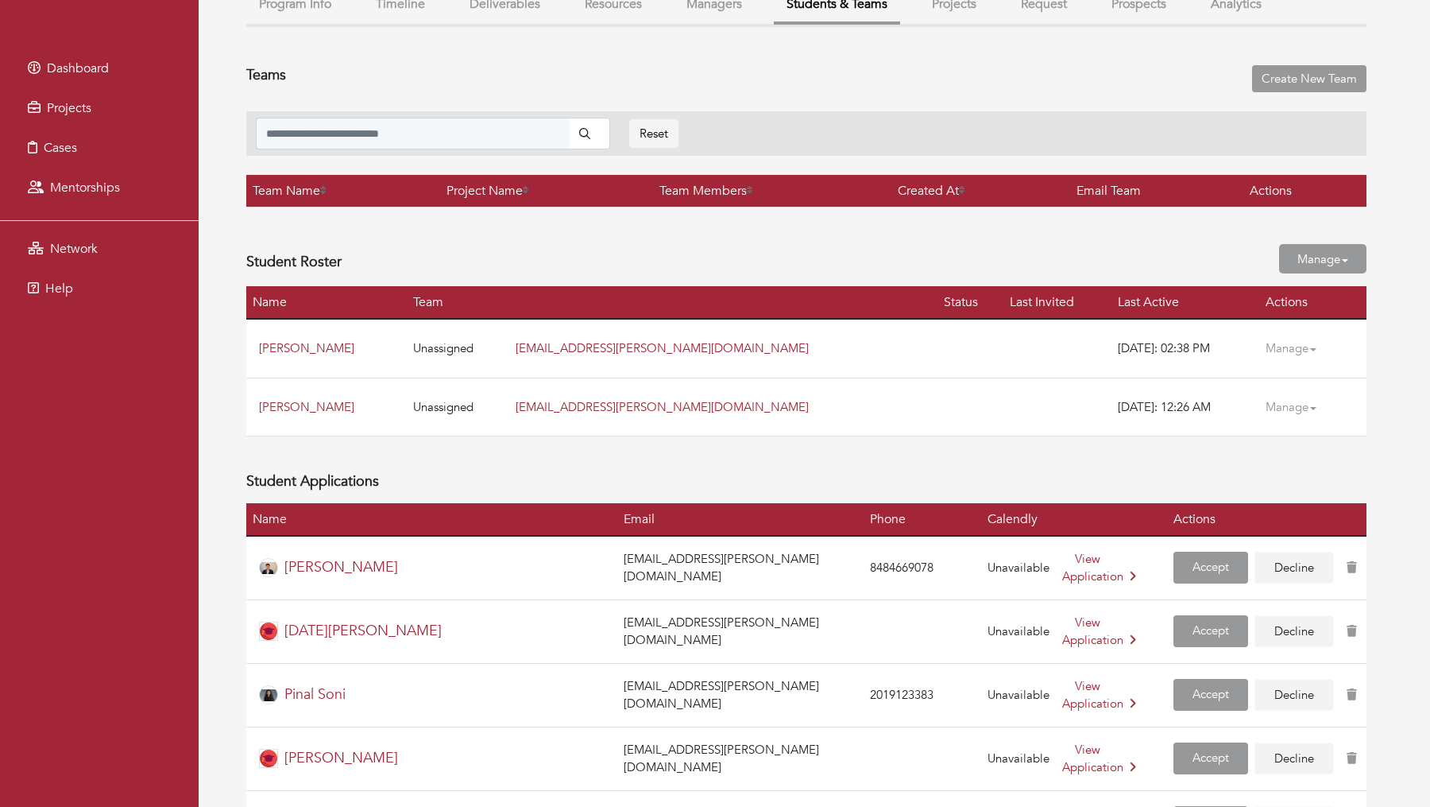 Image resolution: width=1430 pixels, height=807 pixels. What do you see at coordinates (807, 482) in the screenshot?
I see `h4: Student Applications` at bounding box center [807, 482].